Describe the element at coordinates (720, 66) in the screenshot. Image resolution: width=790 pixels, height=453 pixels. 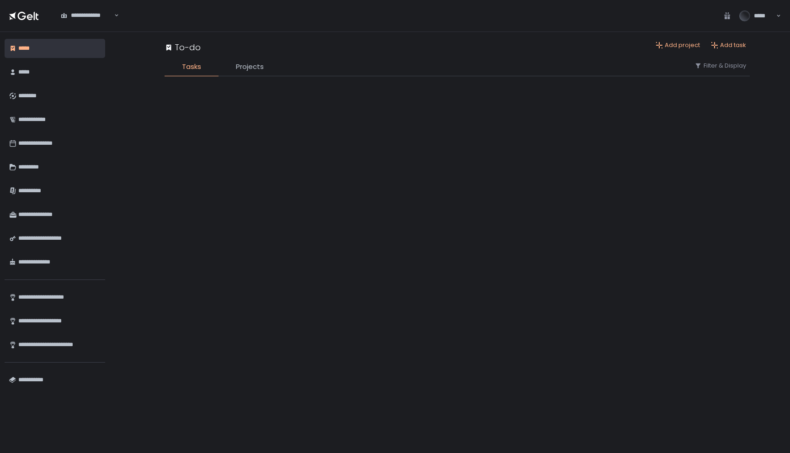
I see `button: Filter & Display` at that location.